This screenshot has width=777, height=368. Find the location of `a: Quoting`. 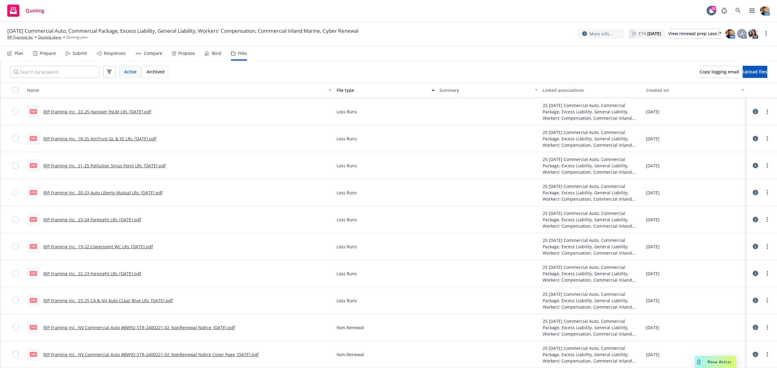

a: Quoting is located at coordinates (26, 11).